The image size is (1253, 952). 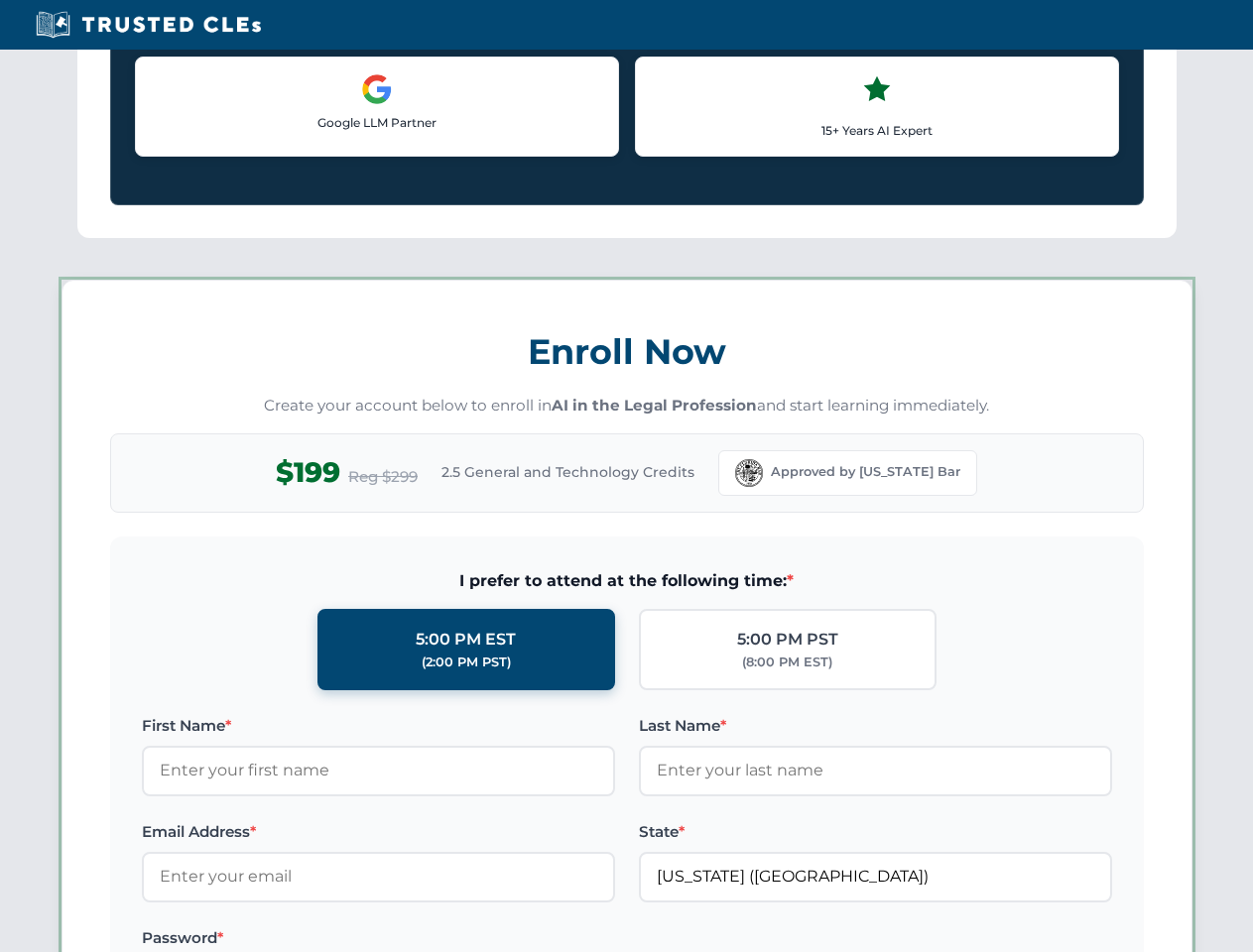 What do you see at coordinates (876, 878) in the screenshot?
I see `input: Florida (FL)` at bounding box center [876, 878].